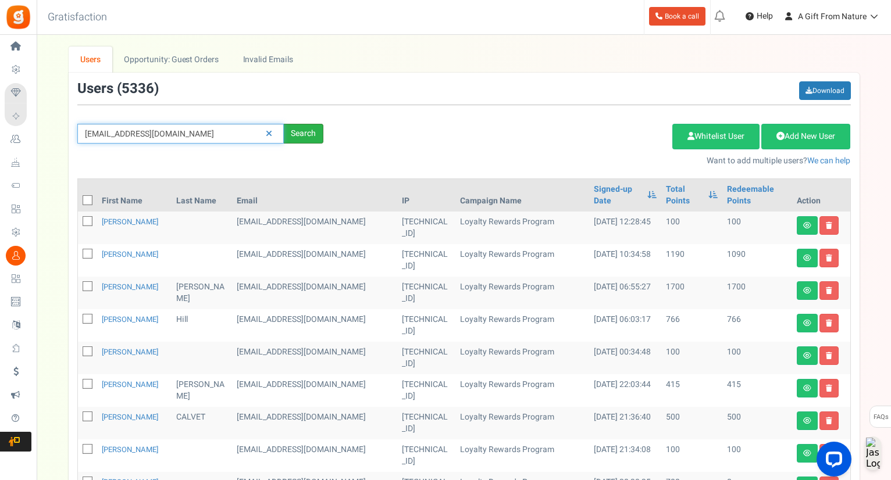  What do you see at coordinates (171, 59) in the screenshot?
I see `a: Opportunity: Guest Orders` at bounding box center [171, 59].